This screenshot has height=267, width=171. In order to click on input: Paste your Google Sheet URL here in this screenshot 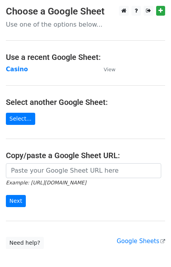, I will do `click(83, 171)`.